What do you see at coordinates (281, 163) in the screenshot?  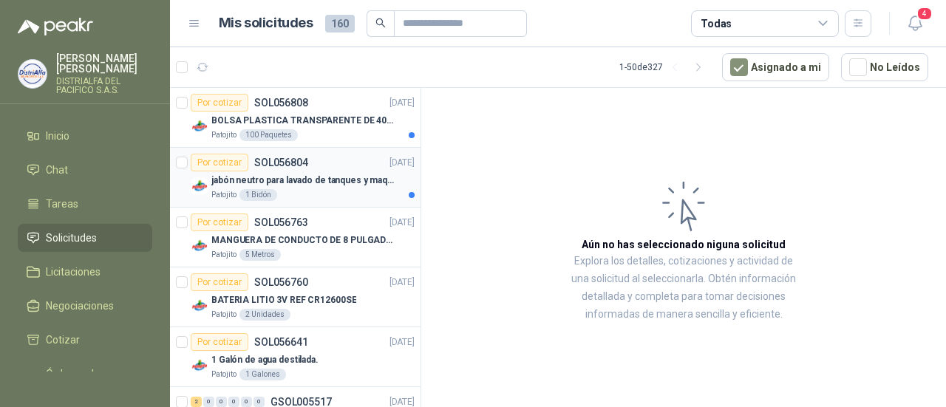 I see `p: SOL056804` at bounding box center [281, 163].